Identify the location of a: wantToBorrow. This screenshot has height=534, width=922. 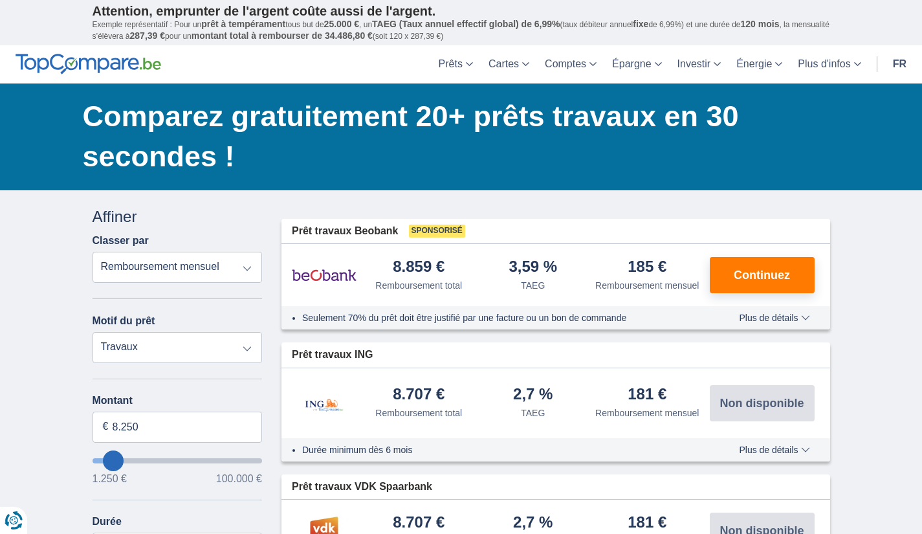
(177, 461).